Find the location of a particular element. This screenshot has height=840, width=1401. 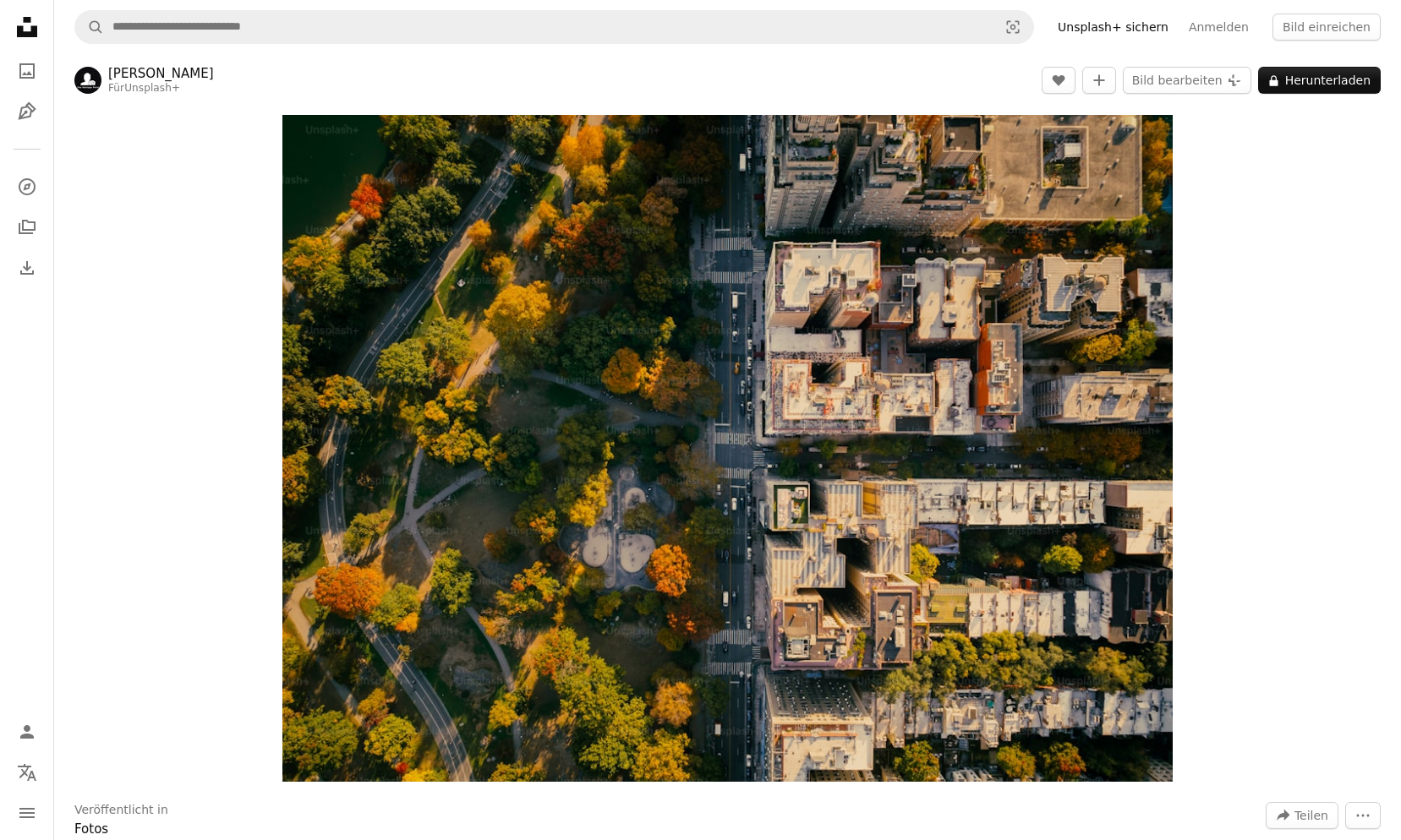

a: Anmelden is located at coordinates (1218, 27).